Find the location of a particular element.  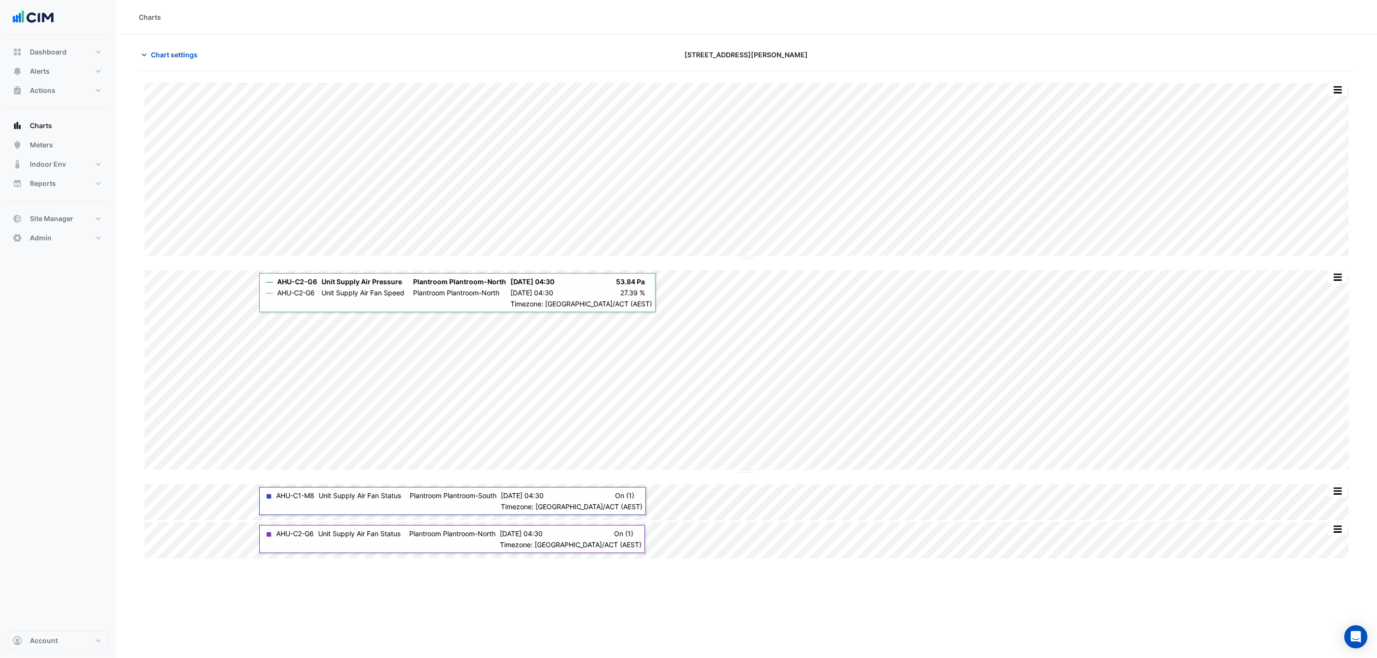

button: Charts is located at coordinates (58, 126).